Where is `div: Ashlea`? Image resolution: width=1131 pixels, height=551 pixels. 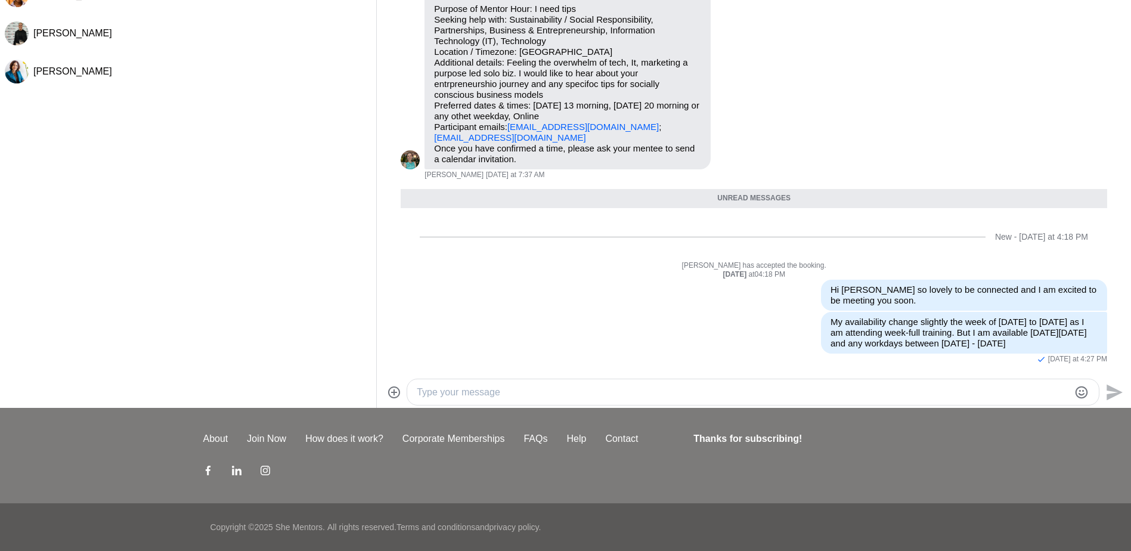
div: Ashlea is located at coordinates (17, 33).